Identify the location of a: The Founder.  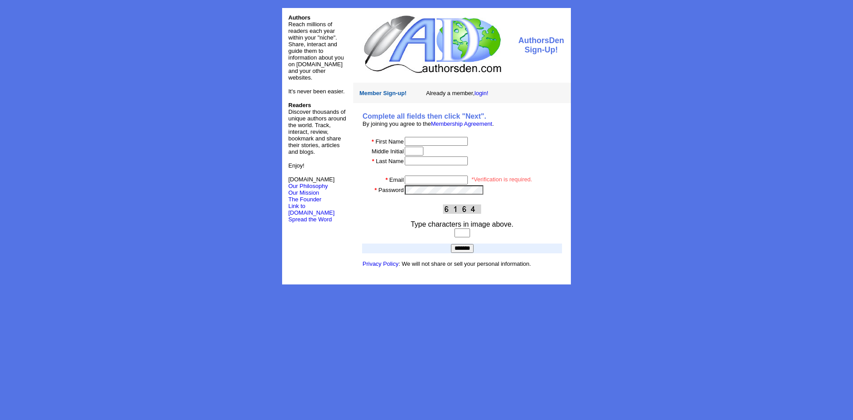
(305, 199).